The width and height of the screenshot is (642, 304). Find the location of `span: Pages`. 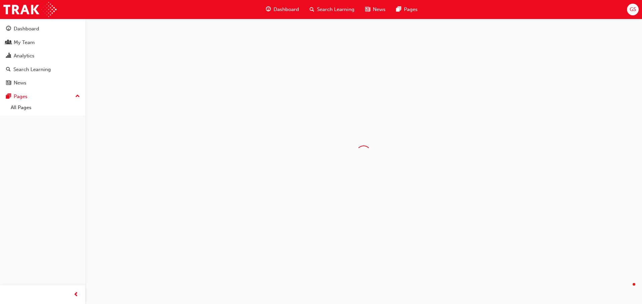

span: Pages is located at coordinates (410, 9).